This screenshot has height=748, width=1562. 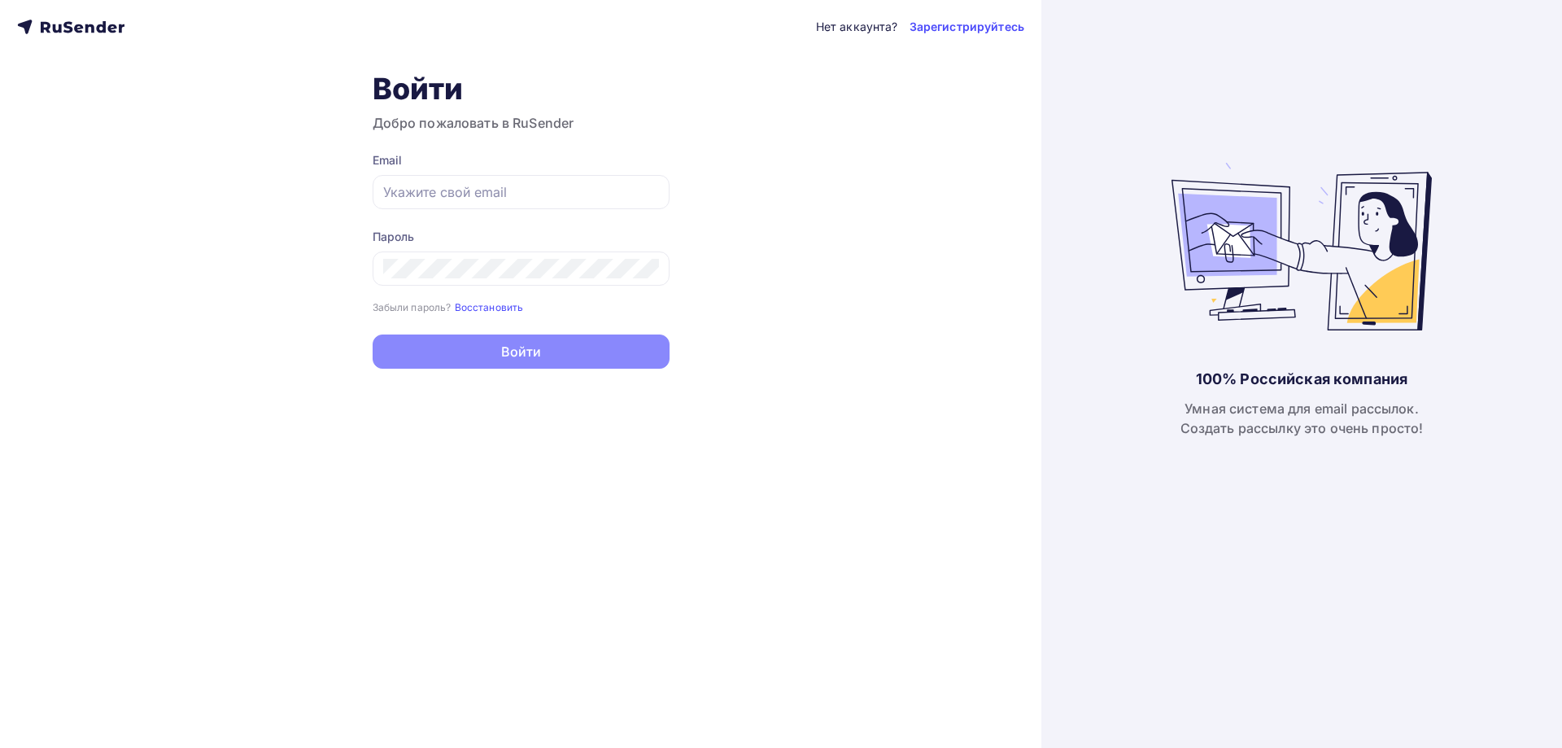 What do you see at coordinates (521, 160) in the screenshot?
I see `div: Email` at bounding box center [521, 160].